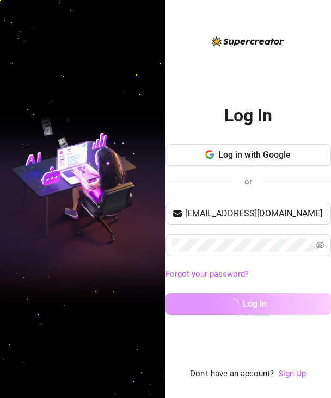  I want to click on span: Log in with Google, so click(254, 154).